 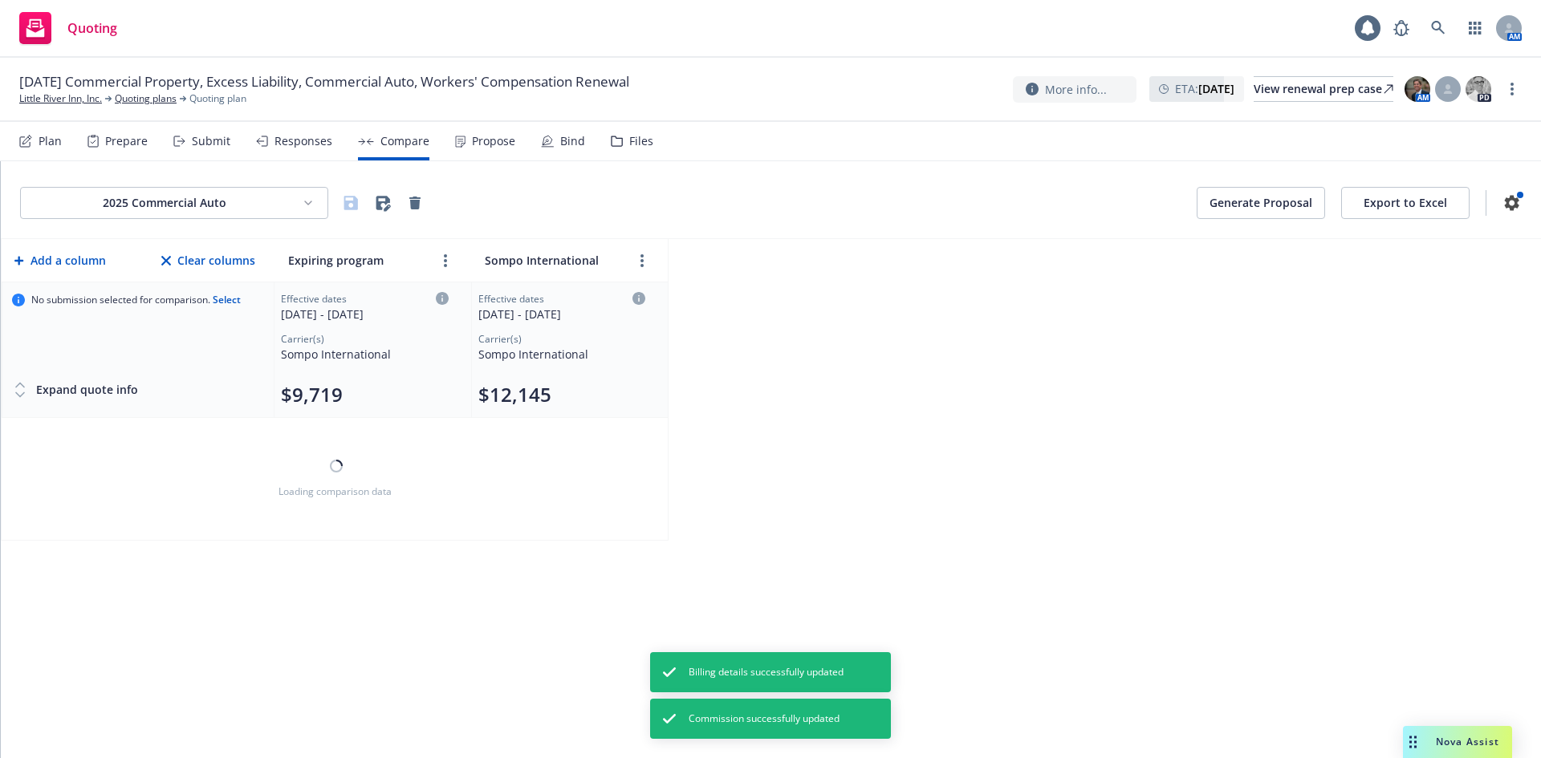 What do you see at coordinates (50, 141) in the screenshot?
I see `div: Plan` at bounding box center [50, 141].